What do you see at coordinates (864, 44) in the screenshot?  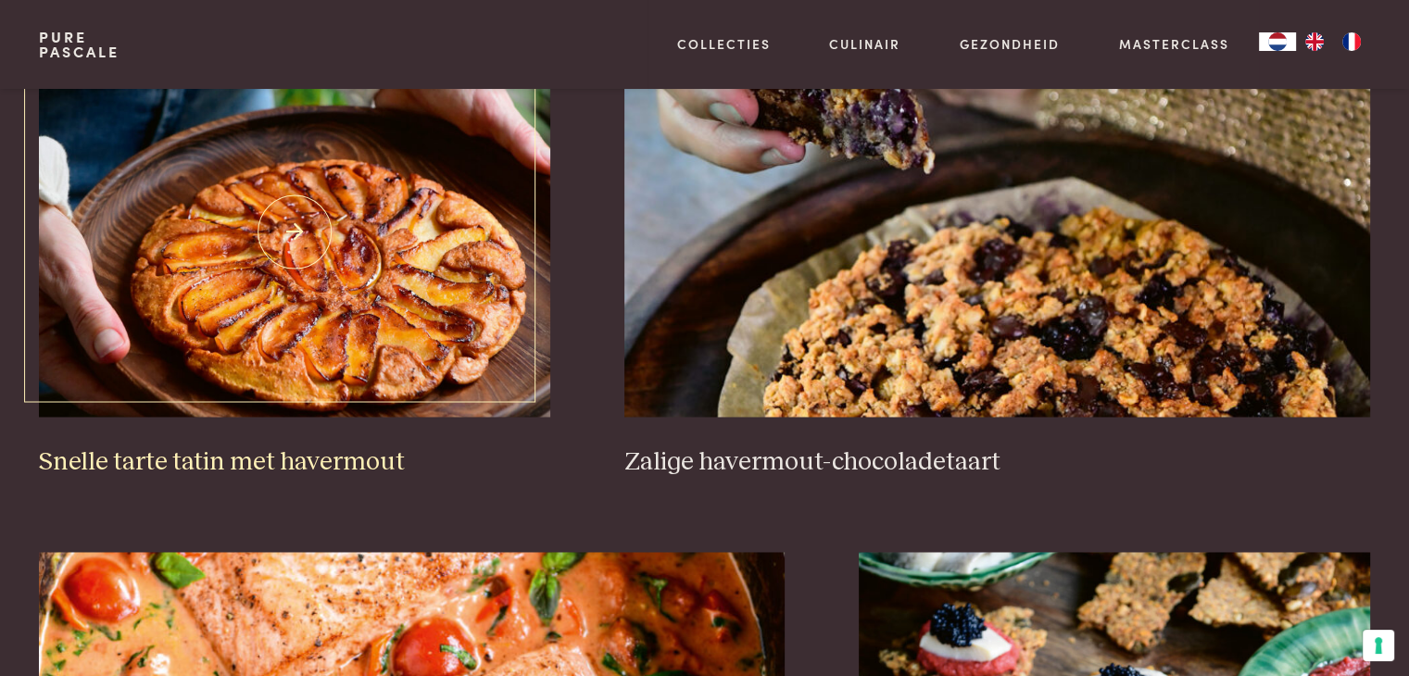 I see `a: Culinair` at bounding box center [864, 44].